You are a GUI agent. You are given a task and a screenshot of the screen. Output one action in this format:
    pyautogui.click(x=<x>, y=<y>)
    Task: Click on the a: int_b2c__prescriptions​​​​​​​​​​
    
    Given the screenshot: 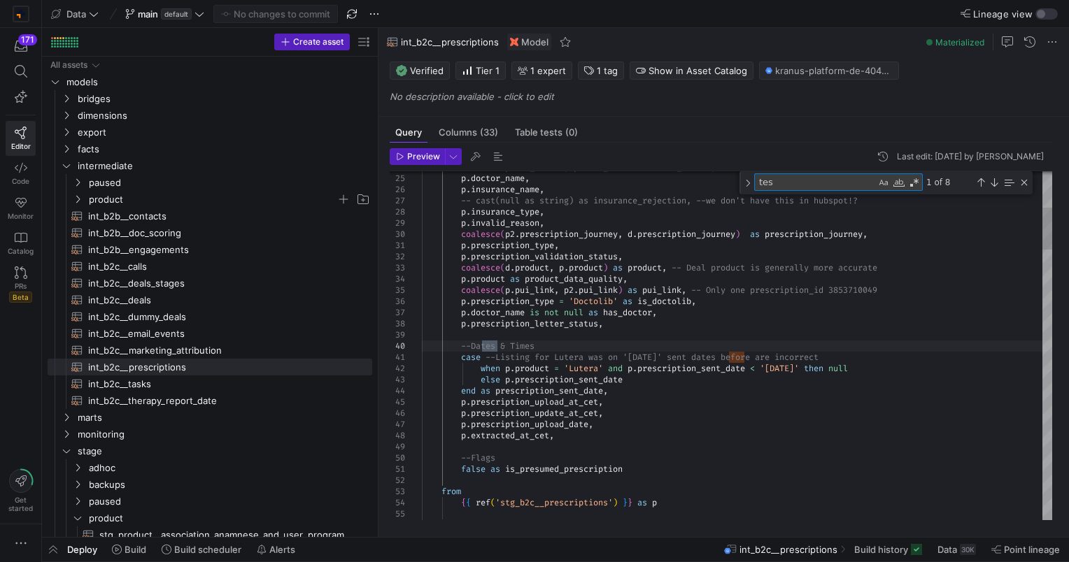 What is the action you would take?
    pyautogui.click(x=210, y=367)
    